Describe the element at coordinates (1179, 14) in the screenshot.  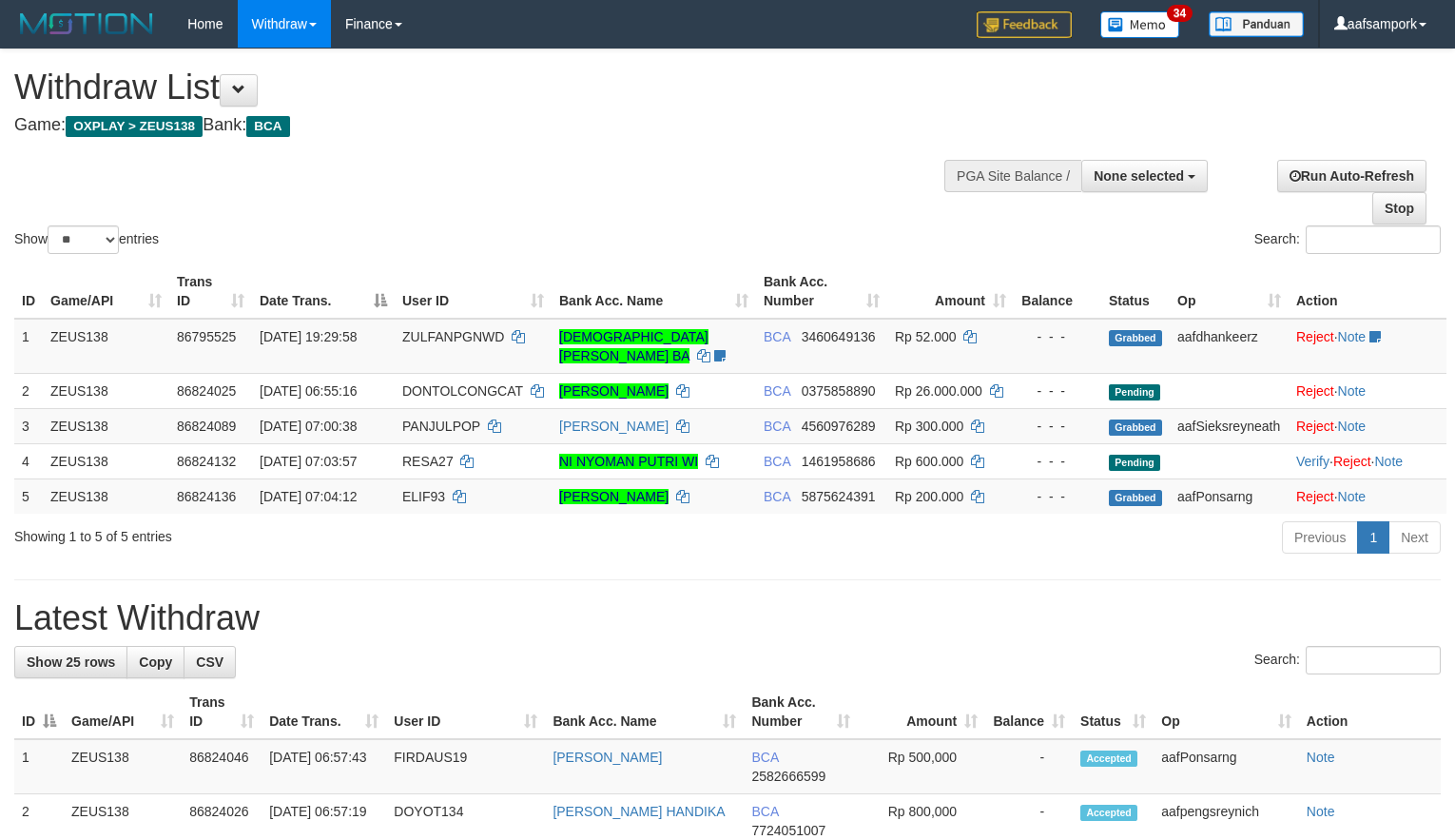
I see `span: 34` at that location.